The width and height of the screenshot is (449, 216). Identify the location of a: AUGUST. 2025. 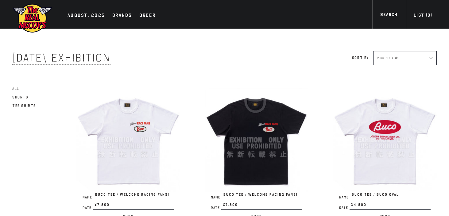
(86, 16).